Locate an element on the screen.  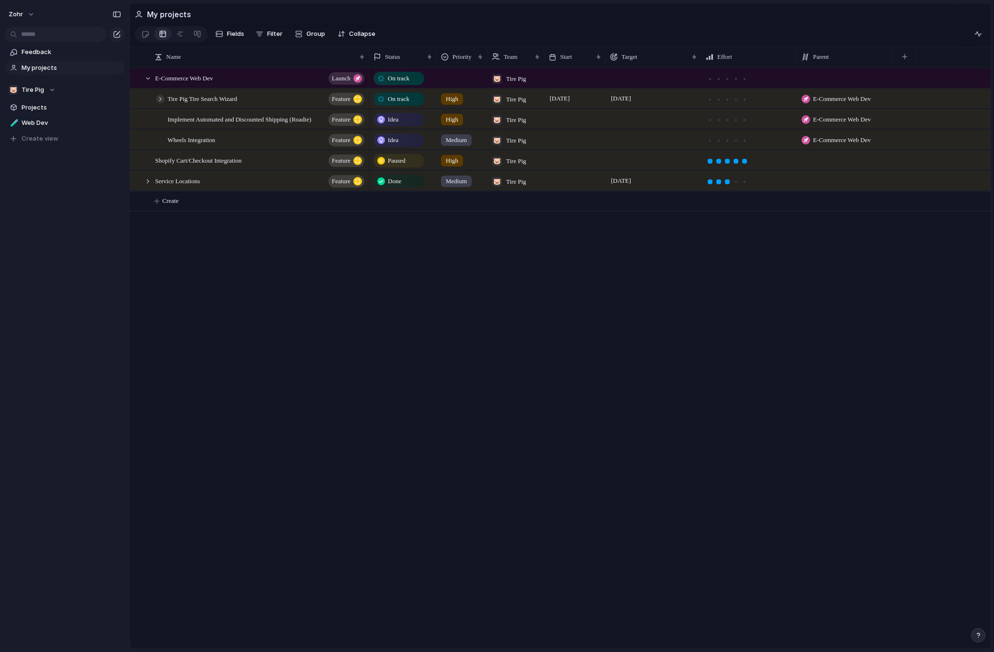
h2: My projects is located at coordinates (169, 14).